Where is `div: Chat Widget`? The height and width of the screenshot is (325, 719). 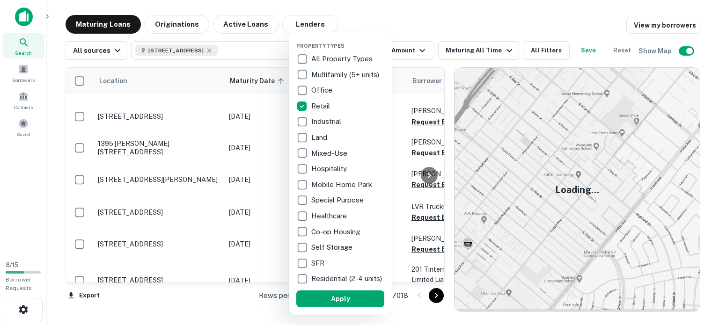
div: Chat Widget is located at coordinates (696, 273).